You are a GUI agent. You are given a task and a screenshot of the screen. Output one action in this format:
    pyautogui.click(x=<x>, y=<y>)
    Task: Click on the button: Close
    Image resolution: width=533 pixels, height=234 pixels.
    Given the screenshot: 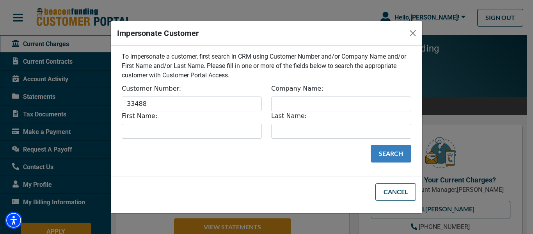 What is the action you would take?
    pyautogui.click(x=413, y=33)
    